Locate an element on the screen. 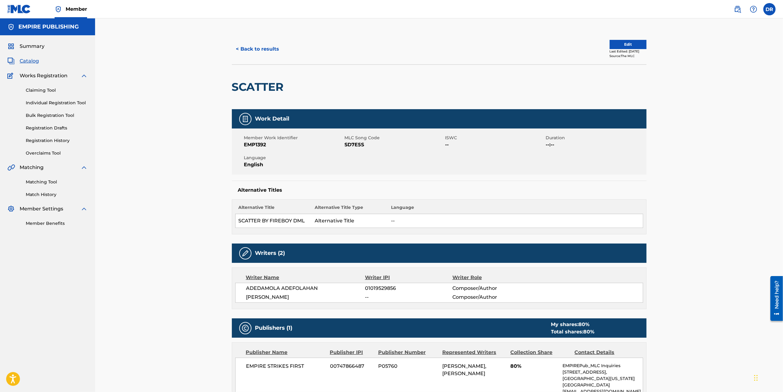 This screenshot has width=783, height=392. div: Writer Role is located at coordinates (492, 278).